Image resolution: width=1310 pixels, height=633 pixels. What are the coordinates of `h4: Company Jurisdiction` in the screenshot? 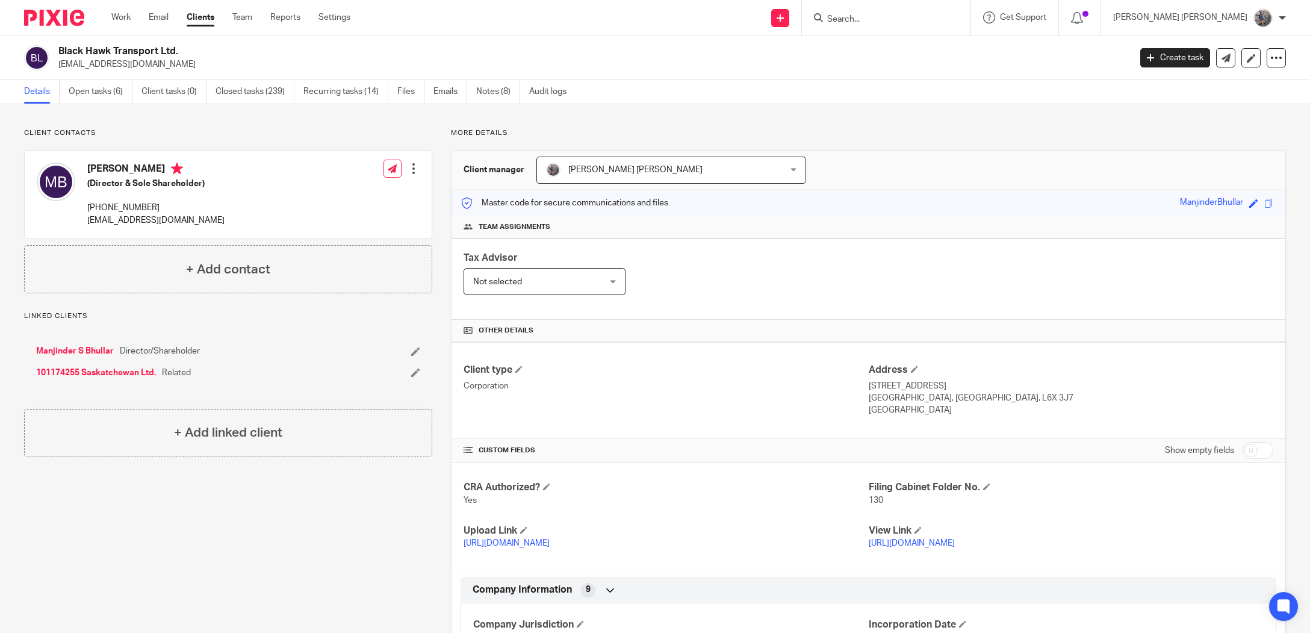 It's located at (671, 624).